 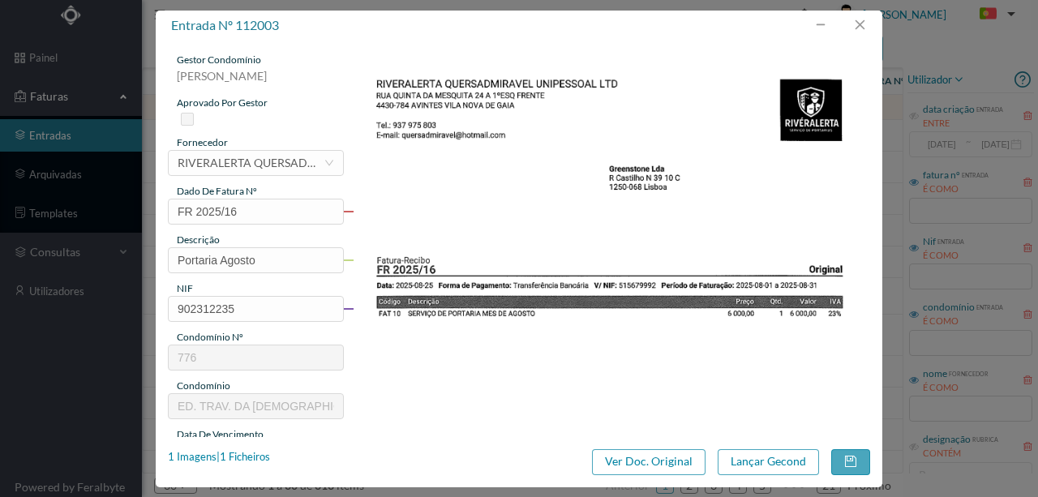 What do you see at coordinates (217, 191) in the screenshot?
I see `span: dado de fatura nº` at bounding box center [217, 191].